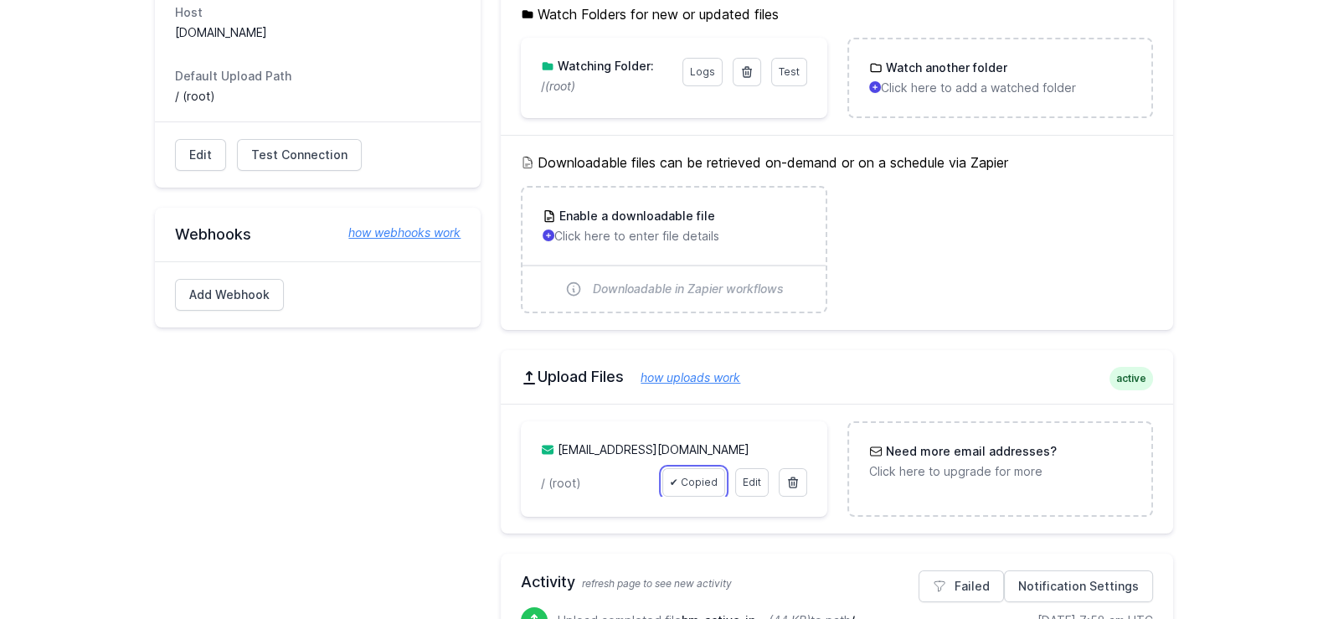  Describe the element at coordinates (836, 14) in the screenshot. I see `h5: Watch Folders for new or updated files` at that location.